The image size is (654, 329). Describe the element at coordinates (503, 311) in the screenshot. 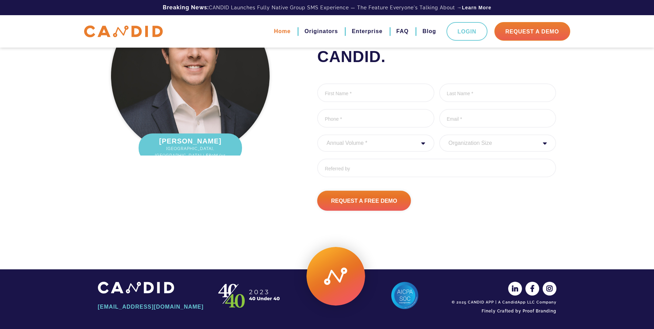

I see `a: Finely Crafted by Proof Branding` at that location.